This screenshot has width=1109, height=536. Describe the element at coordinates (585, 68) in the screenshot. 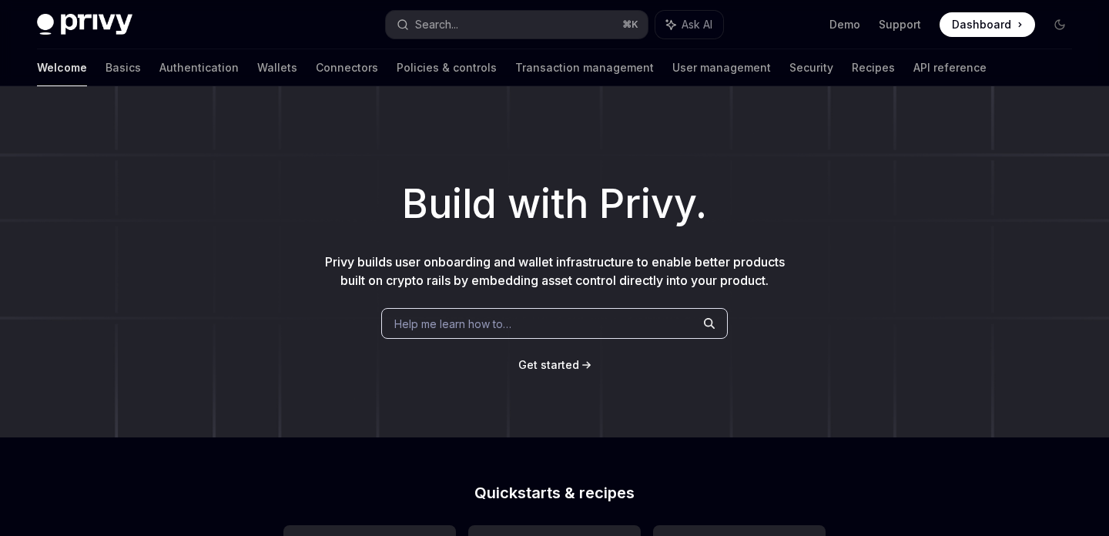

I see `a: Transaction management` at that location.